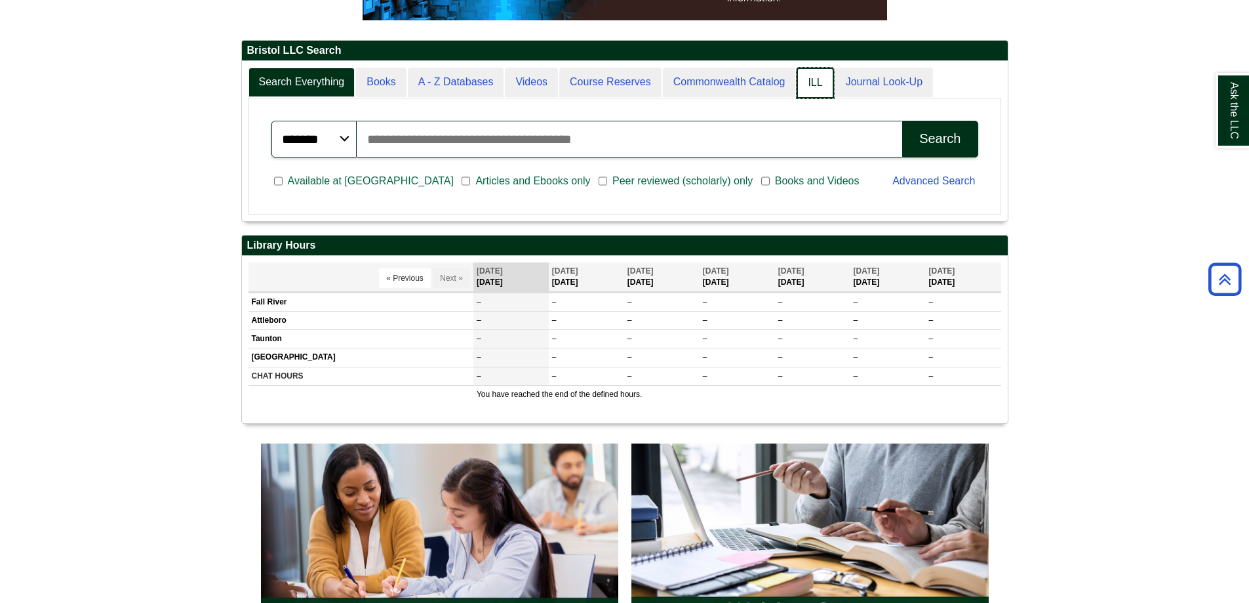  I want to click on div: Search, so click(940, 138).